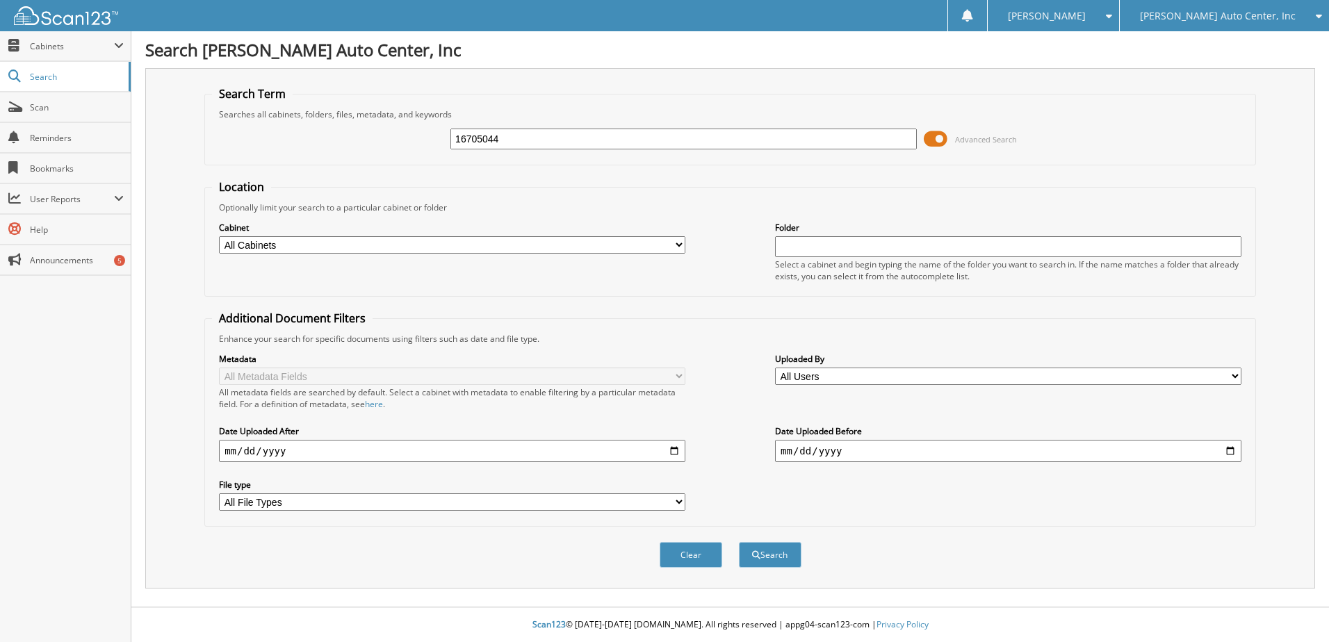 This screenshot has width=1329, height=642. Describe the element at coordinates (452, 398) in the screenshot. I see `div: All metadata fields are searched by default. Select a cabinet with metadata to enable filtering b...` at that location.